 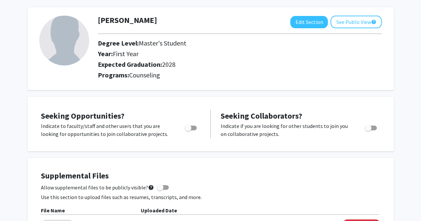 What do you see at coordinates (261, 116) in the screenshot?
I see `span: Seeking Collaborators?` at bounding box center [261, 116].